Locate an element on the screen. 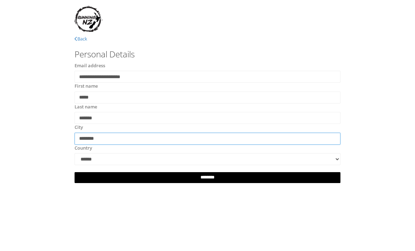 The height and width of the screenshot is (251, 415). label: Country is located at coordinates (83, 148).